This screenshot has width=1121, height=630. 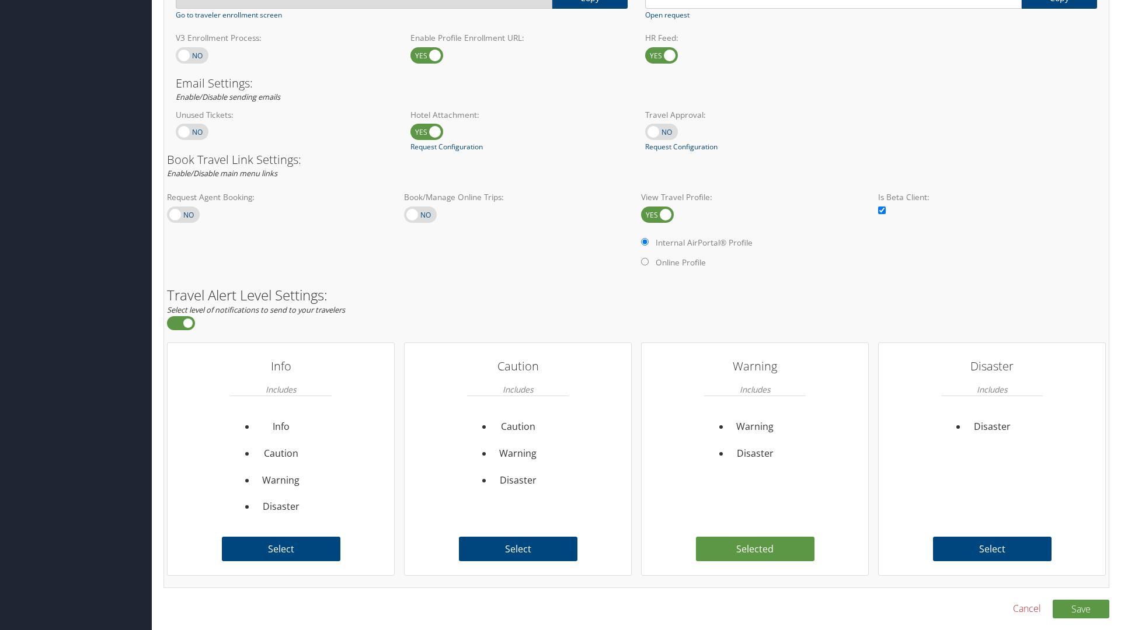 I want to click on li: Info, so click(x=281, y=427).